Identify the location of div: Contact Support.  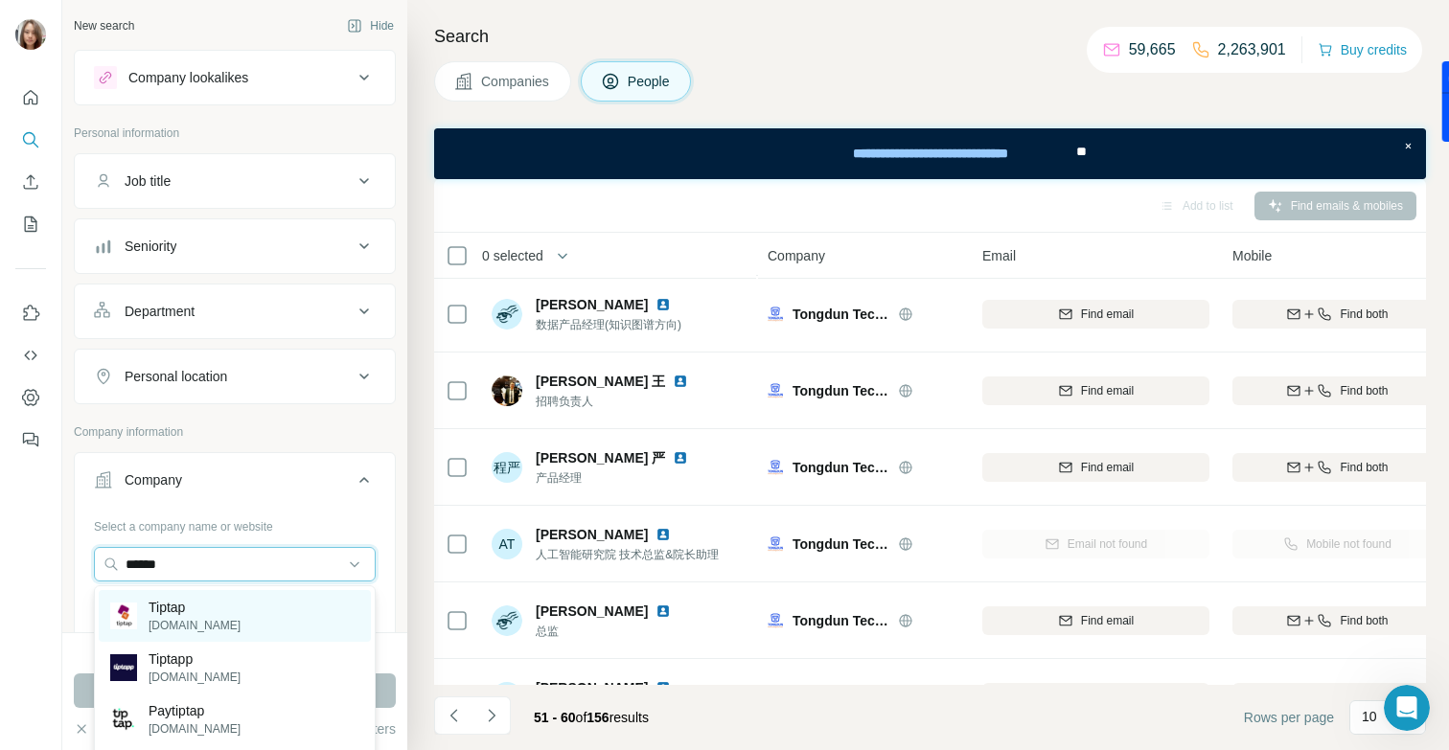
(298, 235).